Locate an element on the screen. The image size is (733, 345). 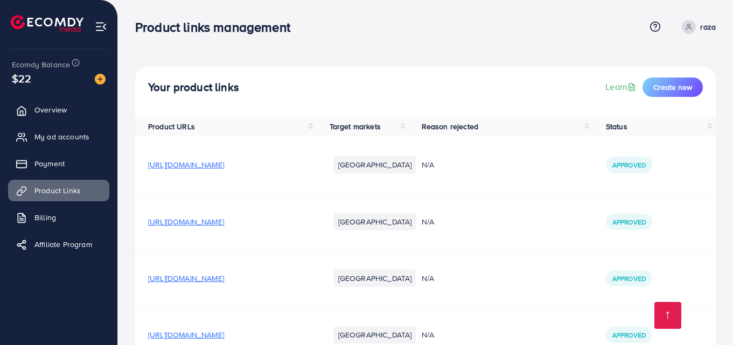
span: Reason rejected is located at coordinates (450, 127).